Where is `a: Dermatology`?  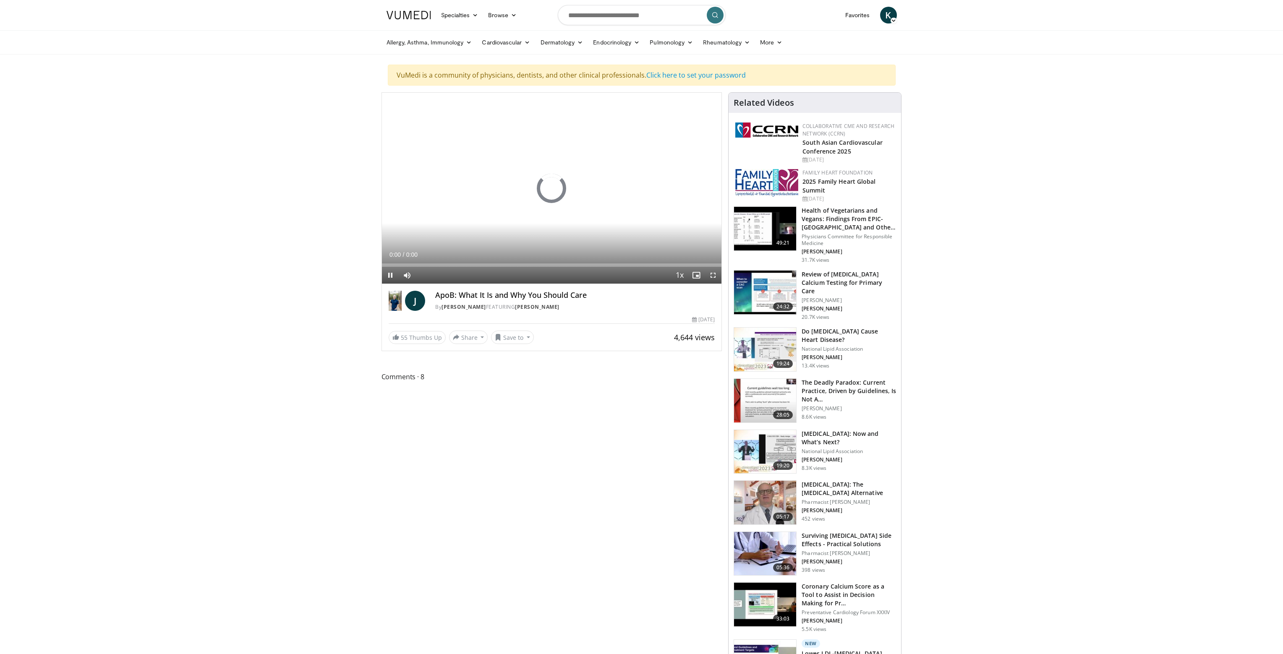 a: Dermatology is located at coordinates (562, 42).